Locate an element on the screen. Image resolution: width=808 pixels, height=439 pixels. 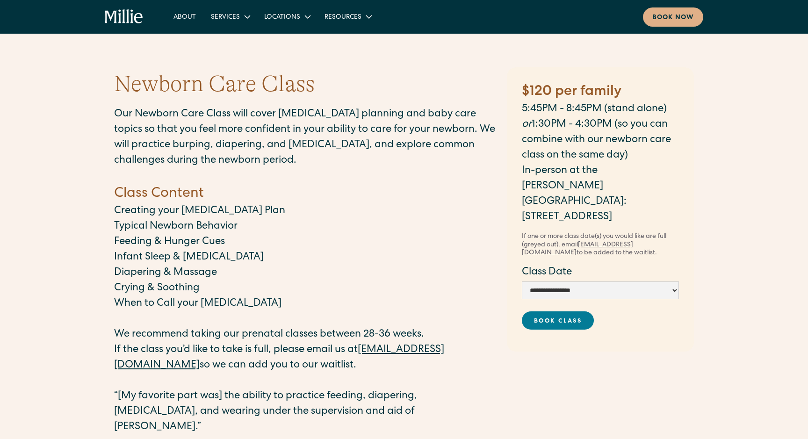
p: ‍ 1:30PM - 4:30PM (so you can combine with our newborn care class on the same day) is located at coordinates (600, 140).